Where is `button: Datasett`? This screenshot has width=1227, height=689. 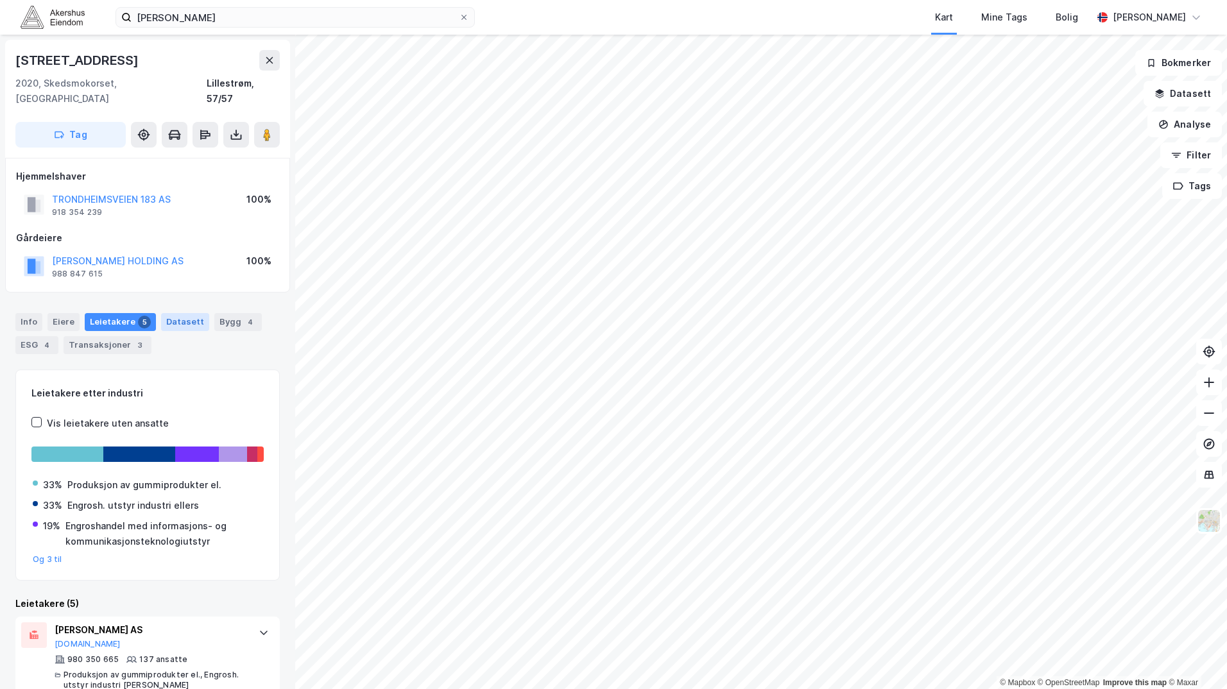 button: Datasett is located at coordinates (1183, 94).